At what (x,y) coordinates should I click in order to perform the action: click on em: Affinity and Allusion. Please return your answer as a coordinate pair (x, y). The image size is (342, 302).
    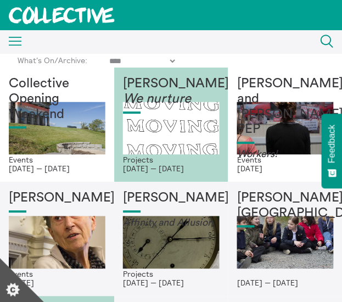
    Looking at the image, I should click on (168, 223).